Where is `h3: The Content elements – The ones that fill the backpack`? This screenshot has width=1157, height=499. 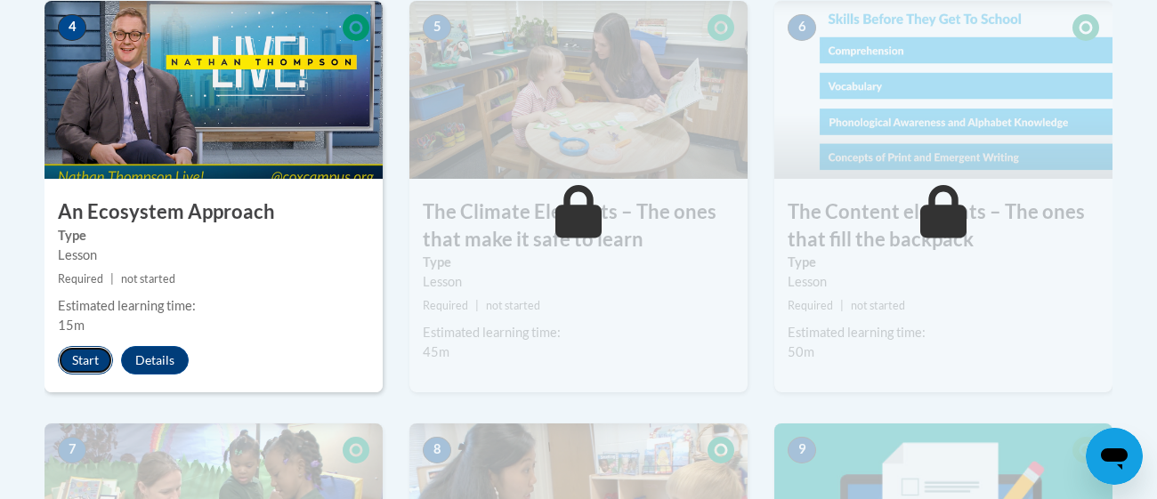
h3: The Content elements – The ones that fill the backpack is located at coordinates (943, 226).